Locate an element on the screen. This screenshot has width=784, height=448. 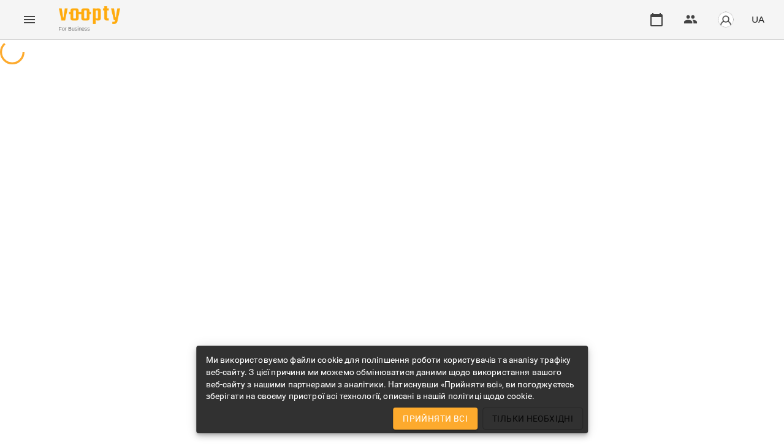
img: Voopty Logo is located at coordinates (90, 15).